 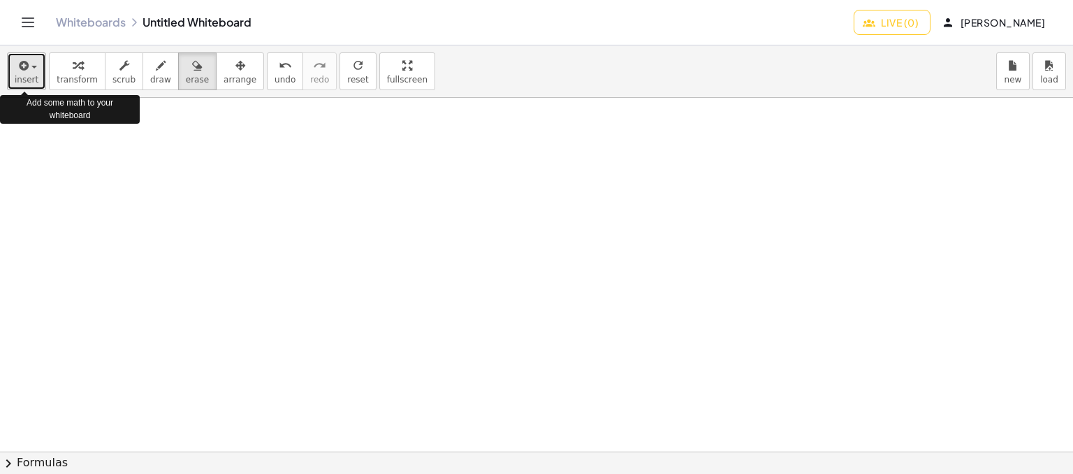 I want to click on button: redoredo, so click(x=319, y=71).